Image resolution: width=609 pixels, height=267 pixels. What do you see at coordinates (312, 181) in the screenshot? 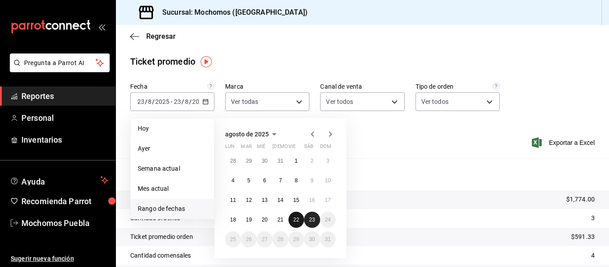
I see `abbr: 9 de agosto de 2025` at bounding box center [312, 181].